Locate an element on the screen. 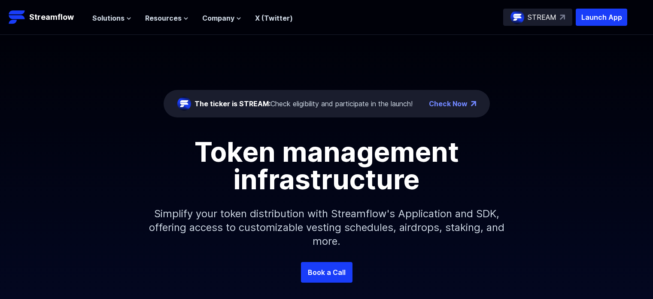 The width and height of the screenshot is (653, 299). a: Launch App is located at coordinates (602, 17).